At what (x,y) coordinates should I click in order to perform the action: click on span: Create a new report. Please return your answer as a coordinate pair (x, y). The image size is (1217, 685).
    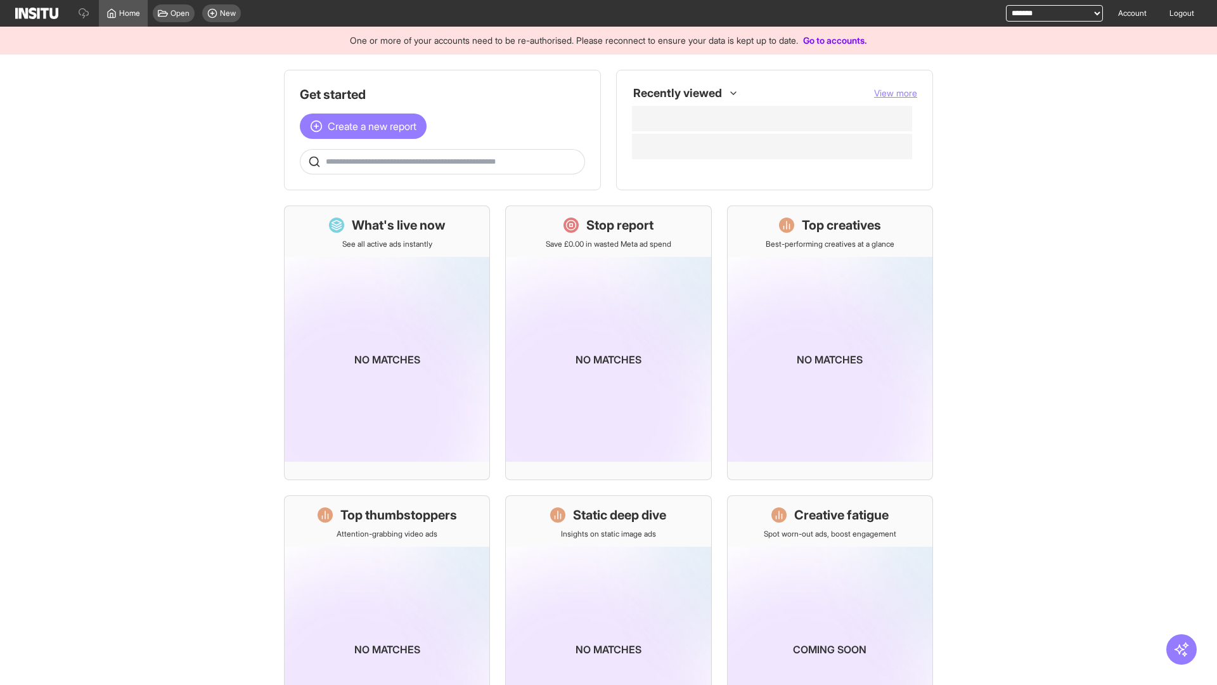
    Looking at the image, I should click on (372, 126).